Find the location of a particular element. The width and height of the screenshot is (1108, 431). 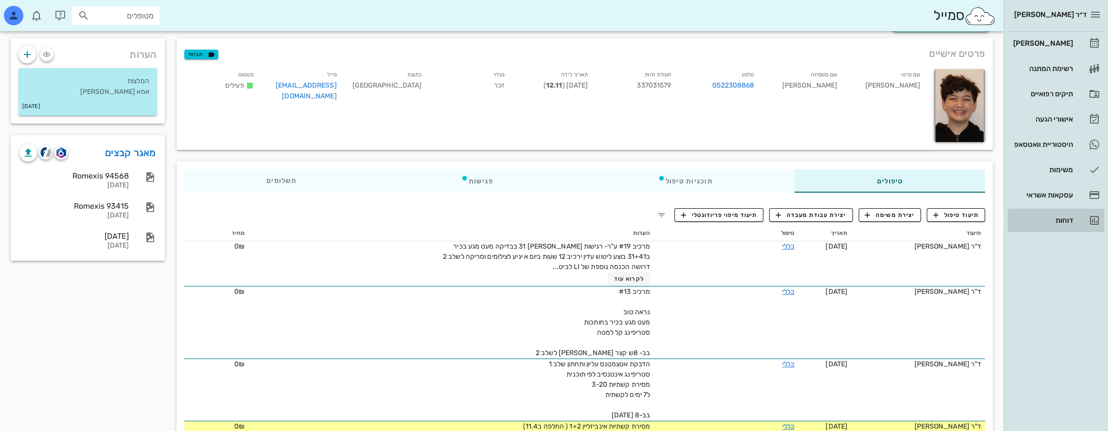

div: היסטוריית וואטסאפ is located at coordinates (1042, 144).